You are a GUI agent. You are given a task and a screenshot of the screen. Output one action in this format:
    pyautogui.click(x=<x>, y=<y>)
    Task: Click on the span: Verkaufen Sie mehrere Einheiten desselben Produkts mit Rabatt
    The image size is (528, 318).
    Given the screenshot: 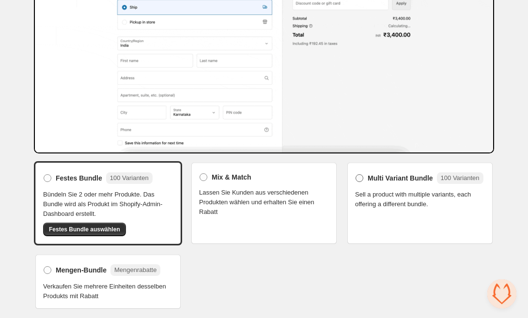 What is the action you would take?
    pyautogui.click(x=108, y=292)
    